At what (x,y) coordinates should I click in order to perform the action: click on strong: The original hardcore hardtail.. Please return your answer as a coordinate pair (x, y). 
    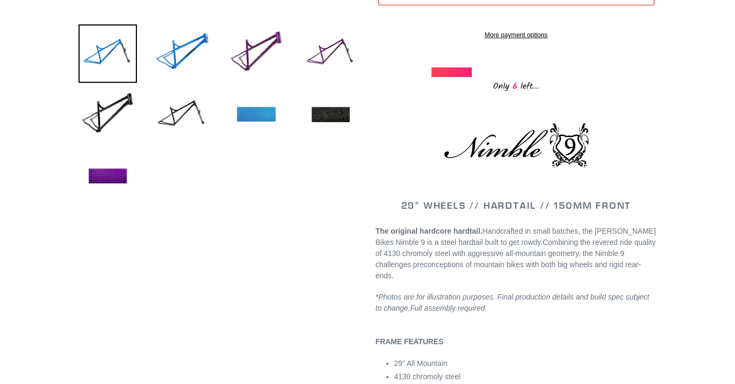
    Looking at the image, I should click on (429, 231).